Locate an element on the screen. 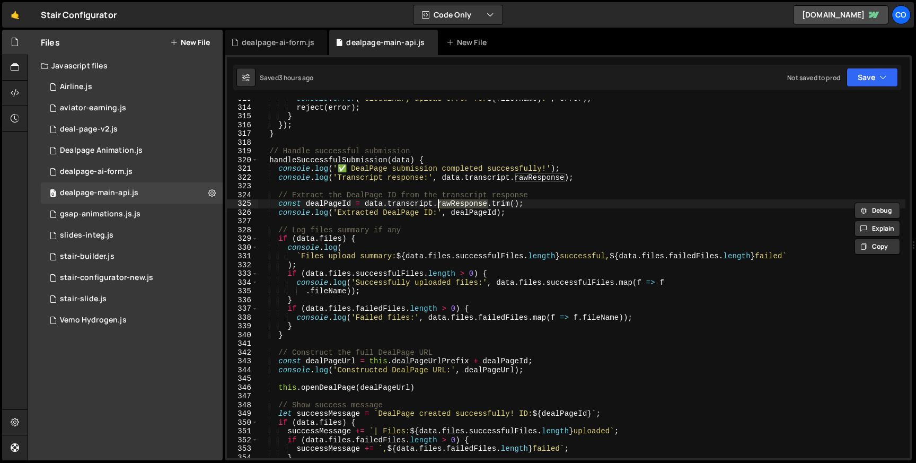 This screenshot has height=463, width=916. div: aviator-earning.js is located at coordinates (93, 108).